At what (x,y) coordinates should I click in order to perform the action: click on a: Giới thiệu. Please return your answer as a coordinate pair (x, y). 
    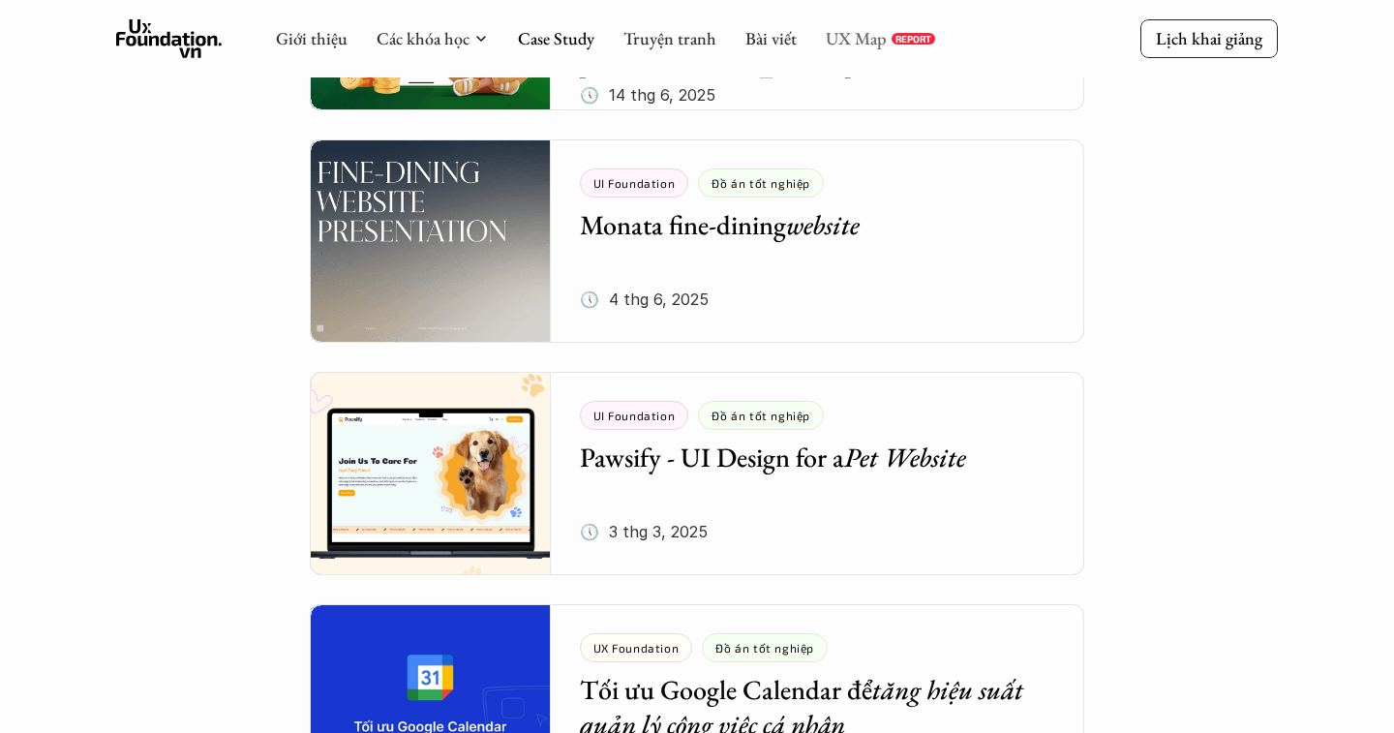
    Looking at the image, I should click on (312, 38).